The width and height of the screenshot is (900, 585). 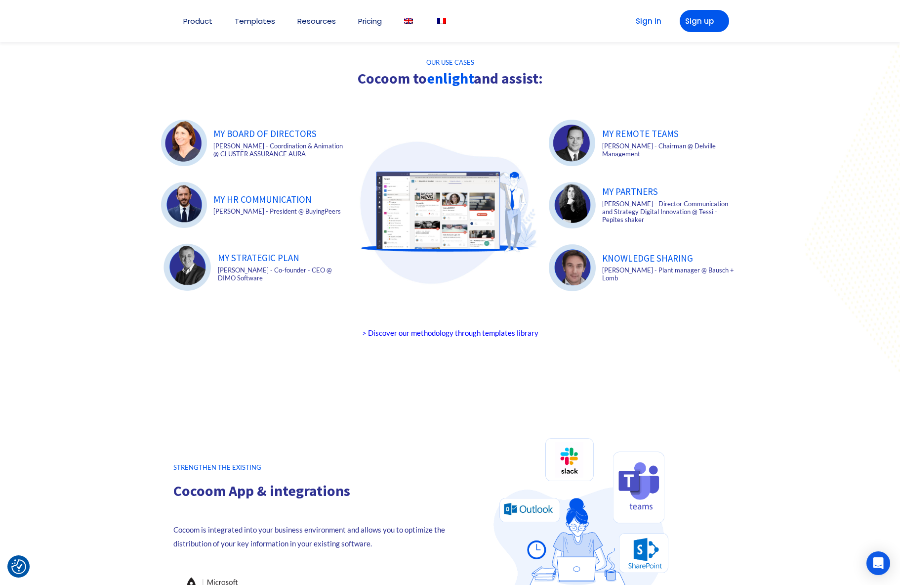 I want to click on h2: Cocoom App & integrations, so click(x=312, y=490).